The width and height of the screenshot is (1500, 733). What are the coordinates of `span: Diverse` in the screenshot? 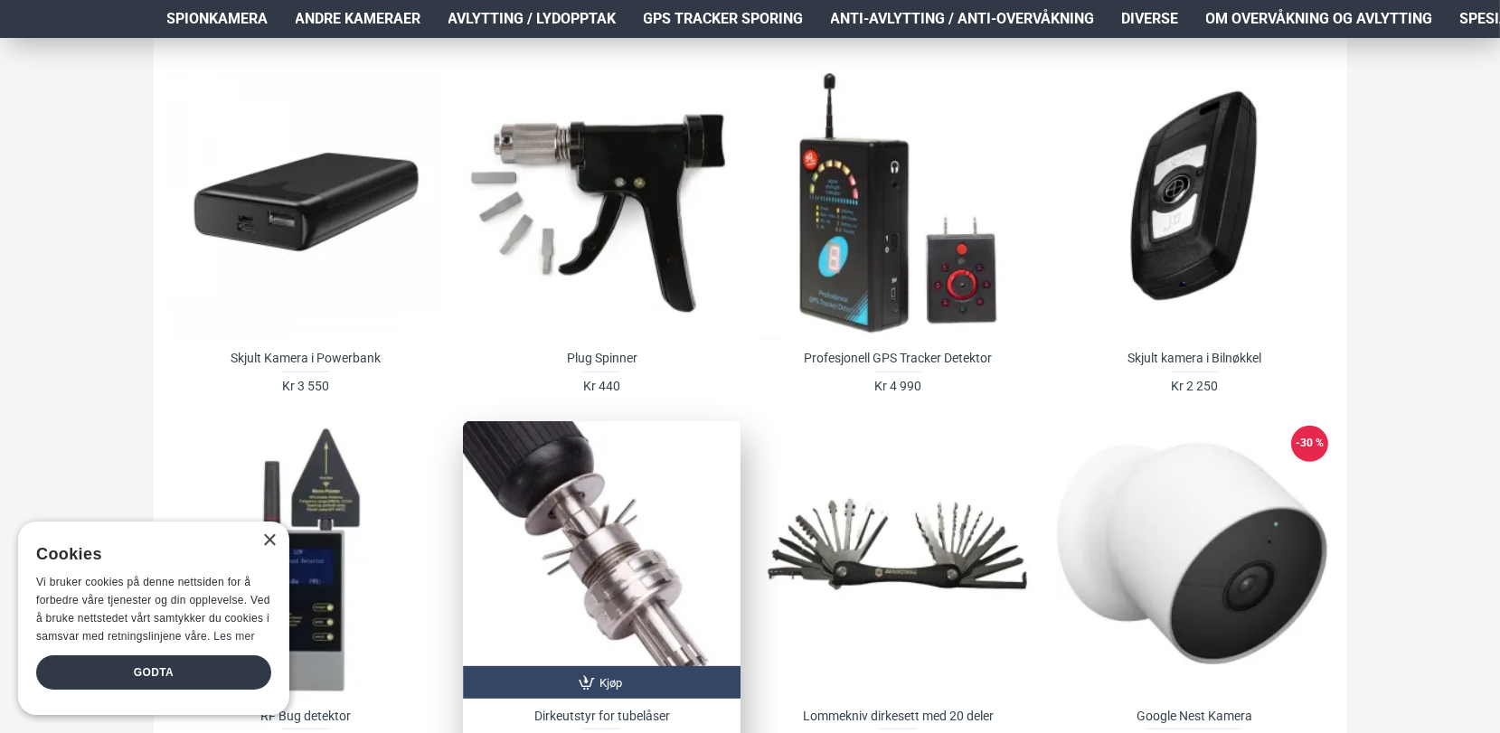 It's located at (1150, 19).